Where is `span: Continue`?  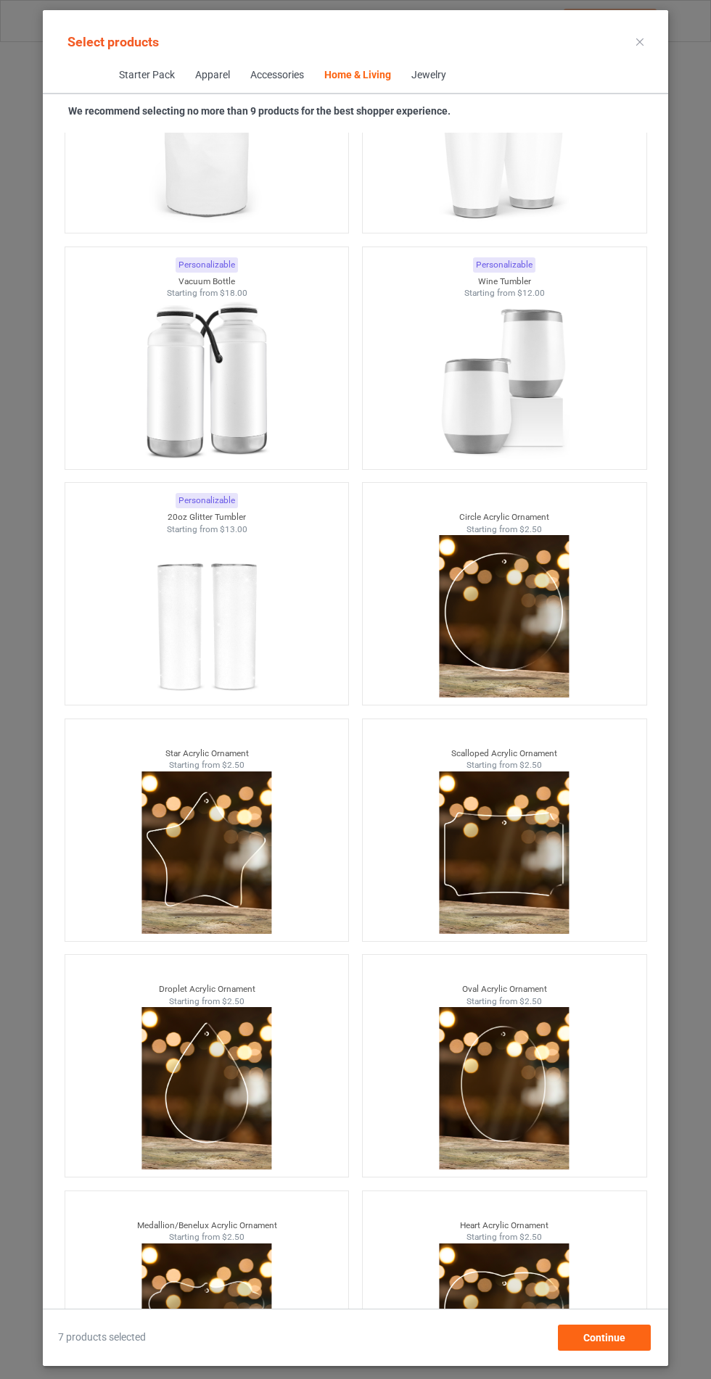
span: Continue is located at coordinates (604, 1338).